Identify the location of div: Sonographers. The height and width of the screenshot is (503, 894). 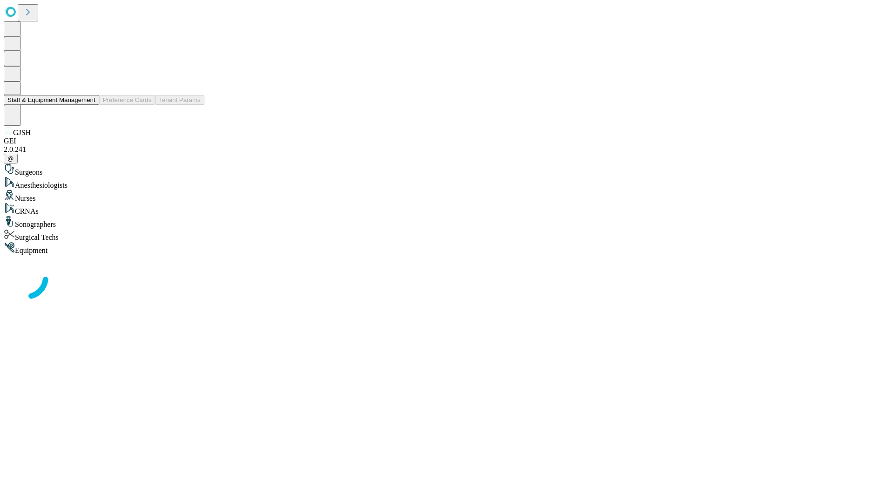
(447, 222).